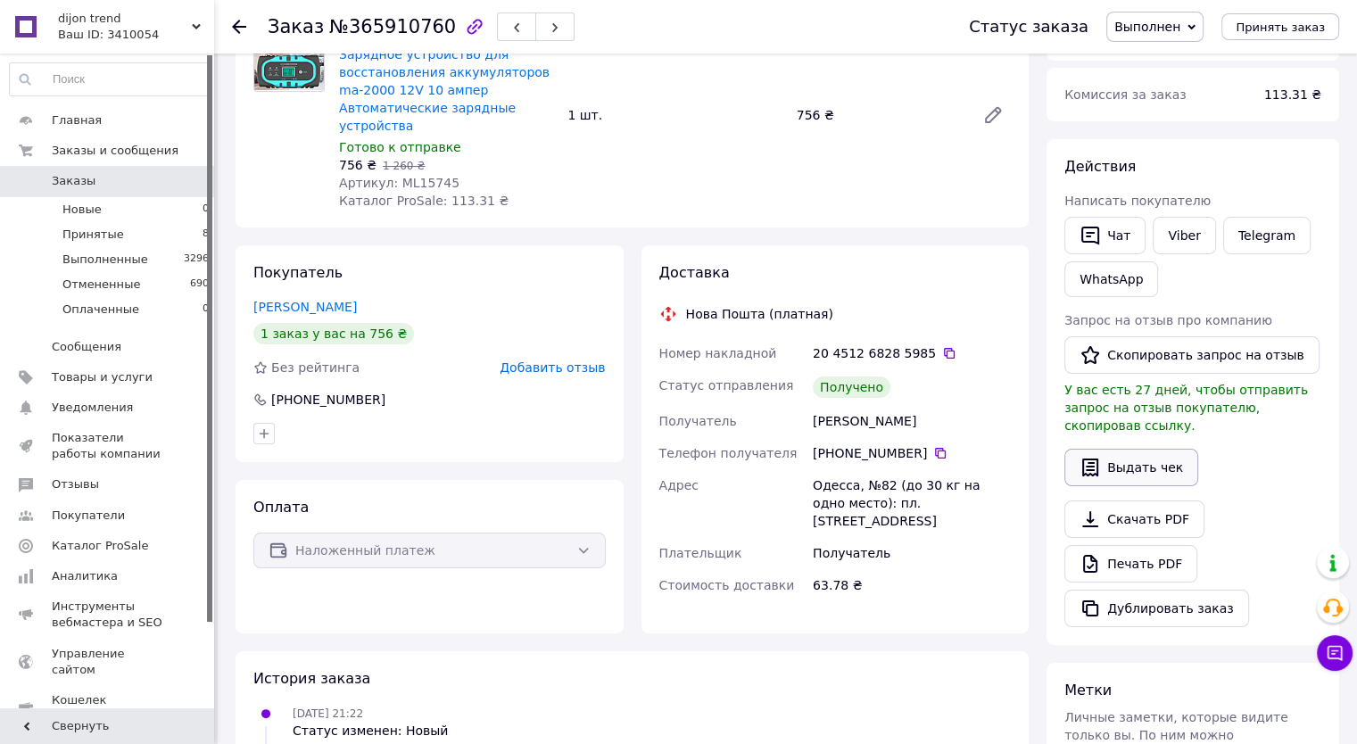 This screenshot has width=1357, height=744. What do you see at coordinates (1134, 519) in the screenshot?
I see `a: Скачать PDF` at bounding box center [1134, 519].